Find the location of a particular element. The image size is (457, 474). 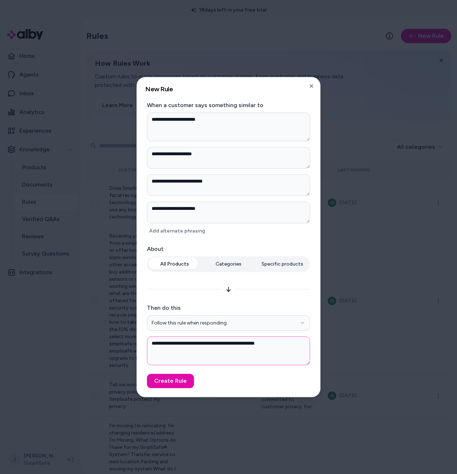

h2: New Rule is located at coordinates (228, 89).